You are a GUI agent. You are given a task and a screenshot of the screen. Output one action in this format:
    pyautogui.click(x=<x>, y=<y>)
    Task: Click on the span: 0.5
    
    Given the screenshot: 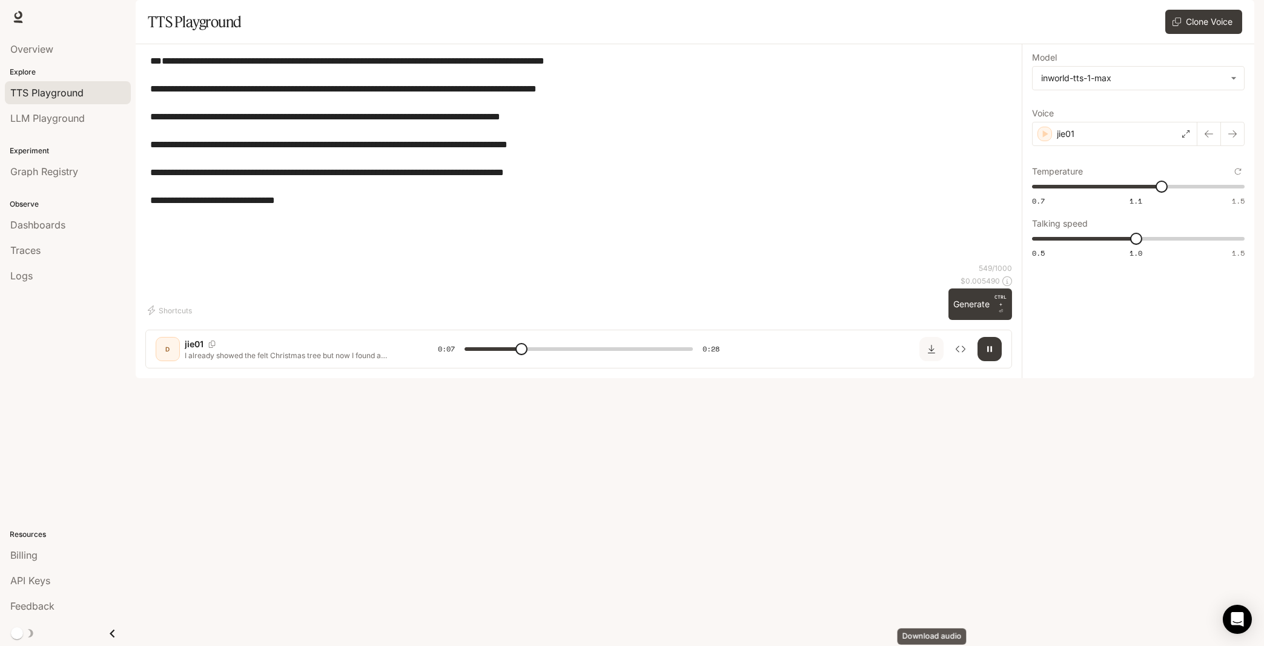 What is the action you would take?
    pyautogui.click(x=1038, y=253)
    